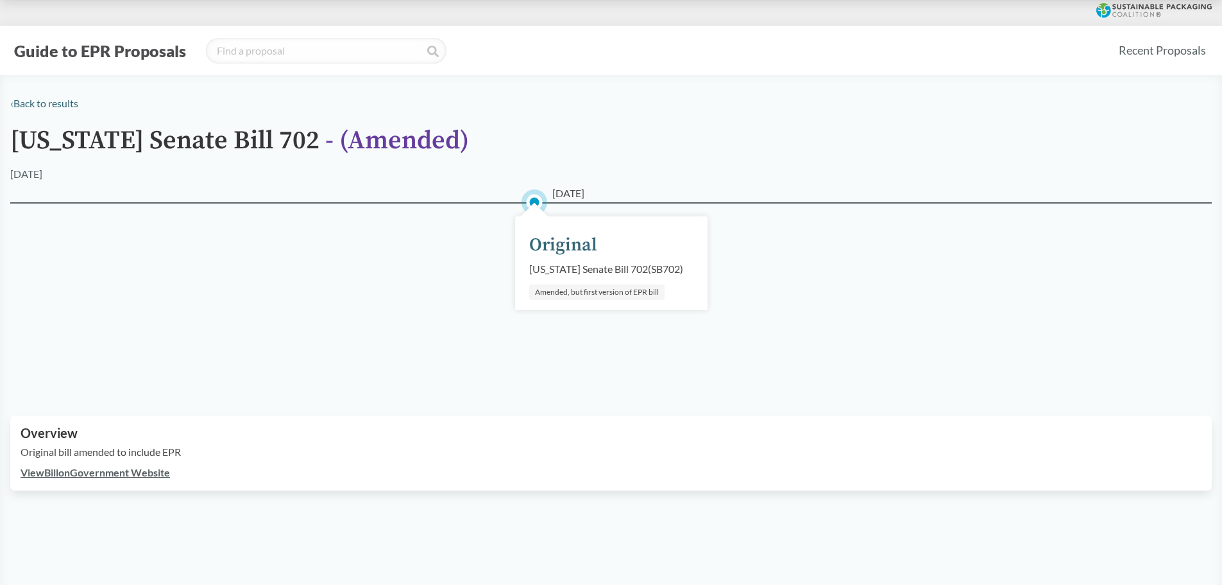  Describe the element at coordinates (100, 51) in the screenshot. I see `button: Guide to EPR Proposals` at that location.